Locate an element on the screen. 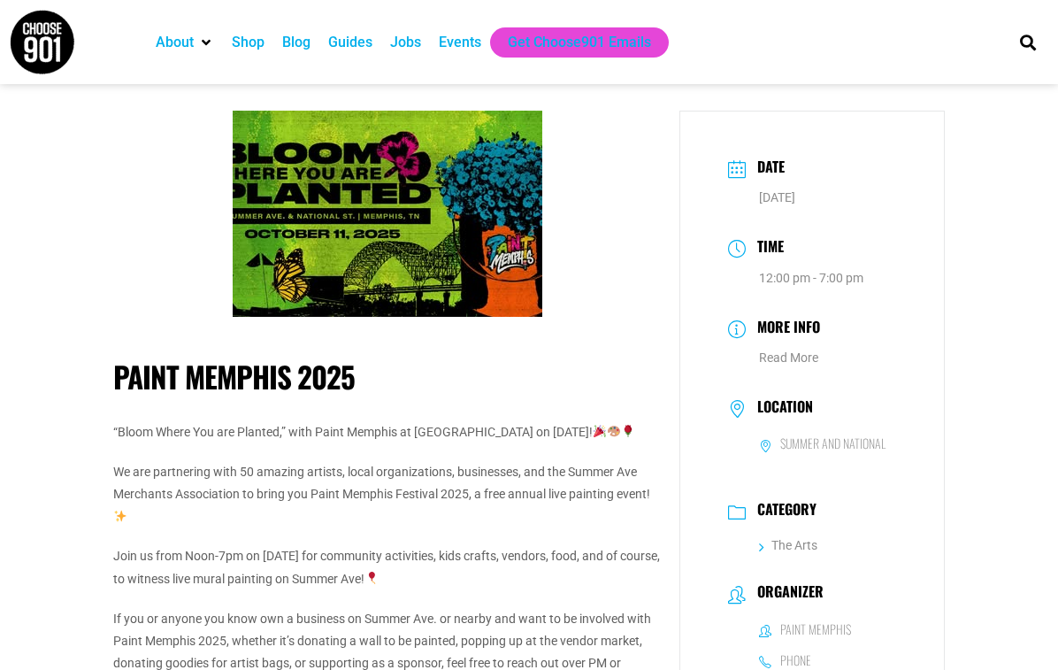  p: We are partnering with 50 amazing artists, local organizations, businesses, and the Summer Ave Me... is located at coordinates (387, 495).